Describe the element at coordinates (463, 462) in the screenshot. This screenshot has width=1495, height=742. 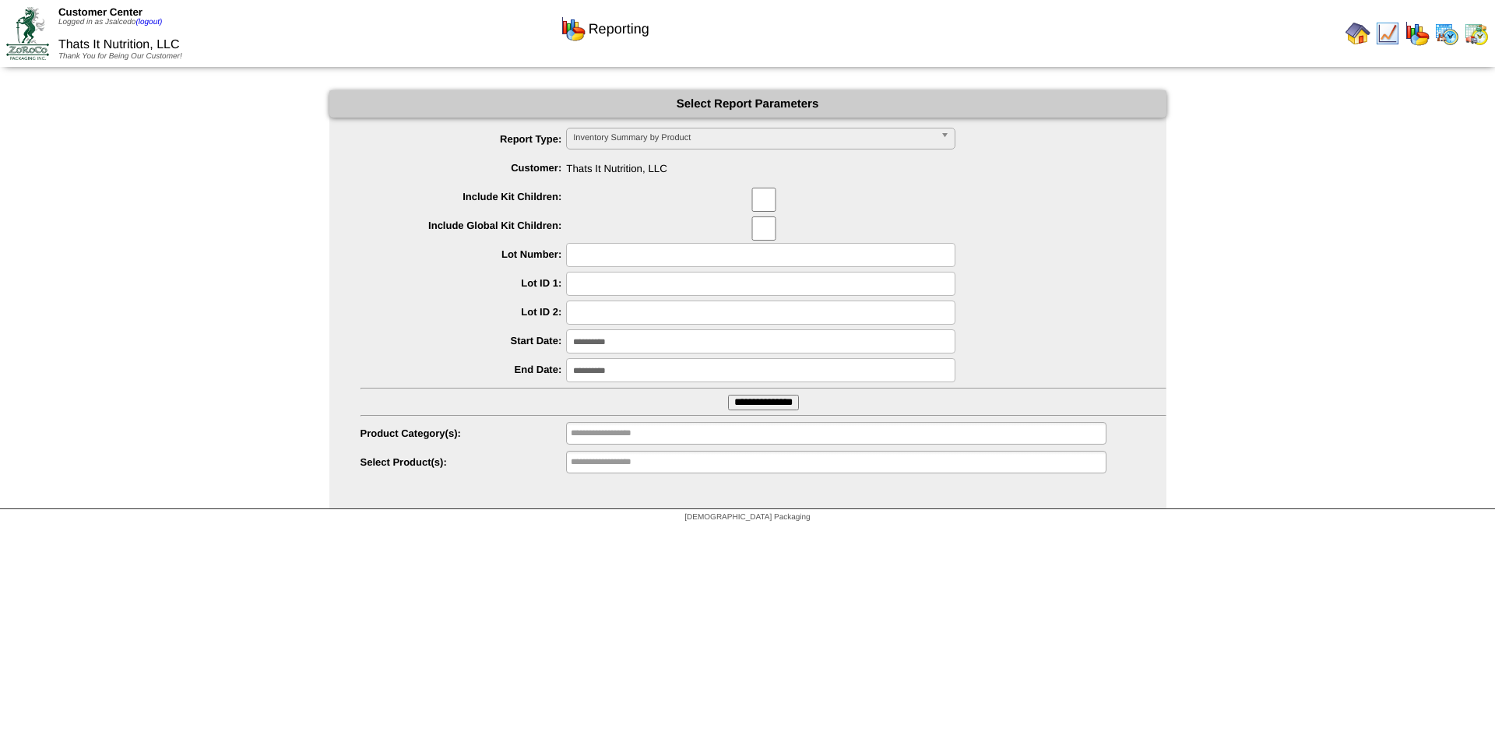
I see `label: Select Product(s):` at that location.